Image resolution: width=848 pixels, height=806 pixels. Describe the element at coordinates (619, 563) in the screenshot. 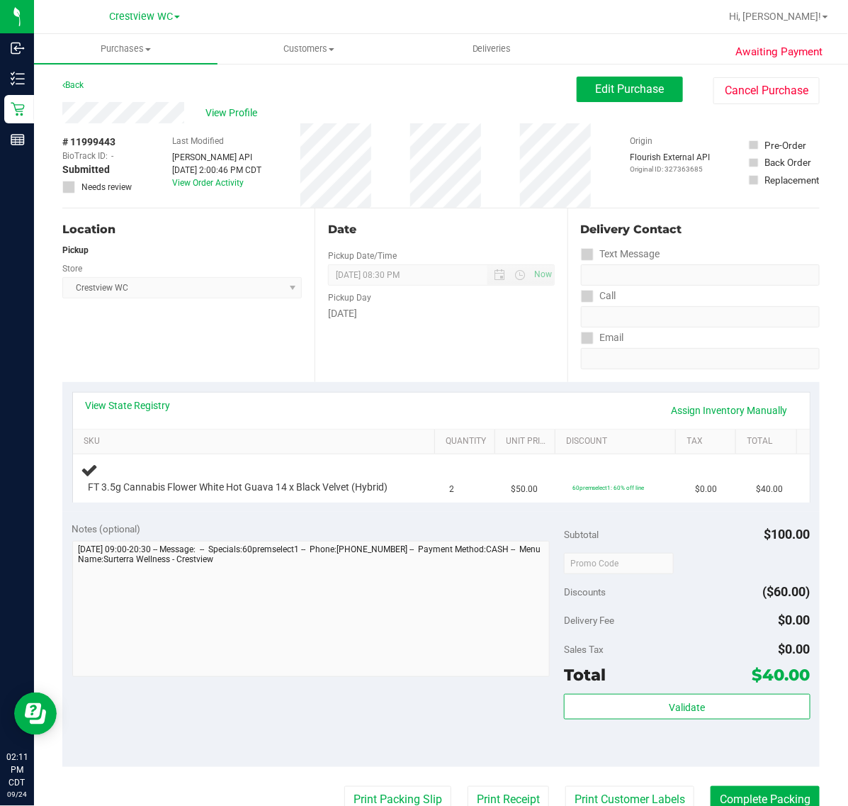

I see `input: Promo Code` at that location.